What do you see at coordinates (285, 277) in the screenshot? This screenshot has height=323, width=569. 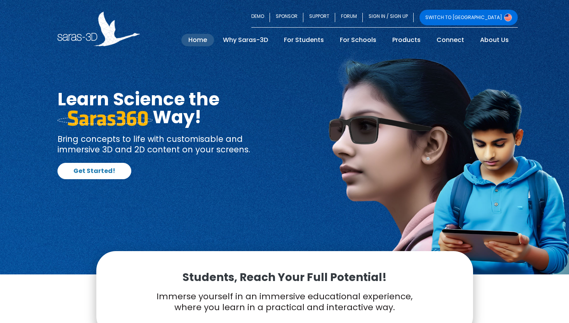 I see `p: Students, Reach Your Full Potential!` at bounding box center [285, 277].